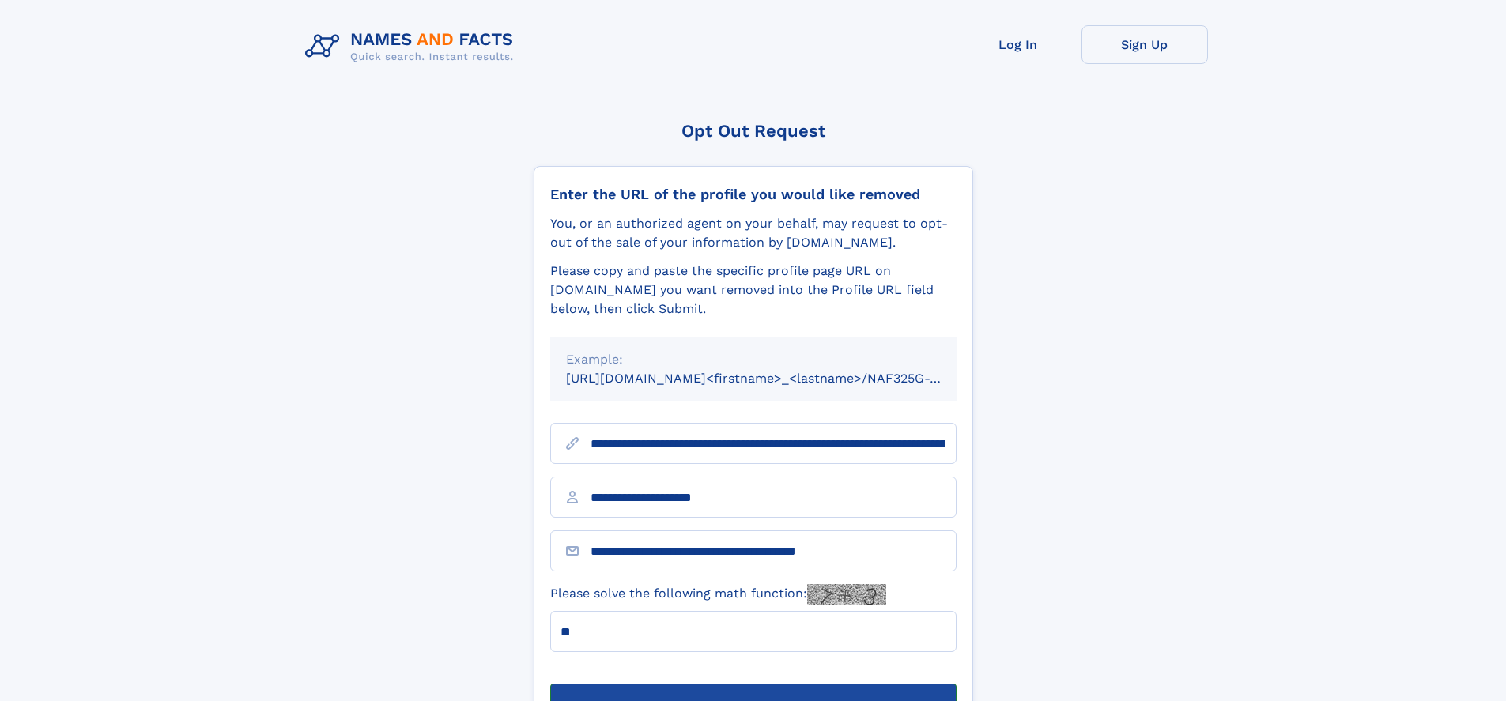 Image resolution: width=1506 pixels, height=701 pixels. Describe the element at coordinates (754, 130) in the screenshot. I see `div: Opt Out Request` at that location.